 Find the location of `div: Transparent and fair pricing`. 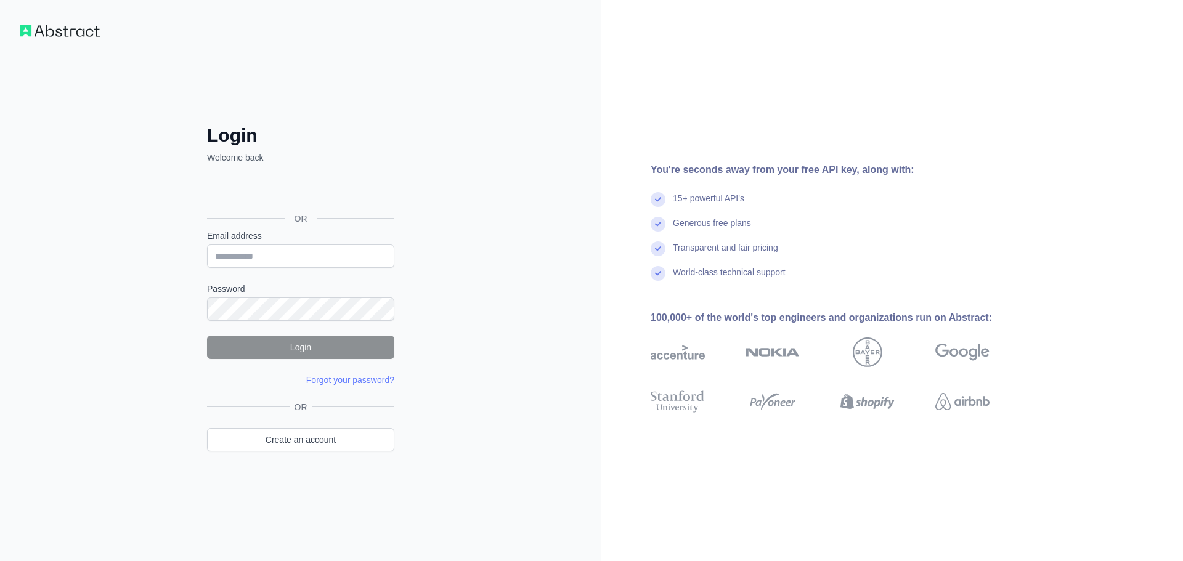

div: Transparent and fair pricing is located at coordinates (725, 254).